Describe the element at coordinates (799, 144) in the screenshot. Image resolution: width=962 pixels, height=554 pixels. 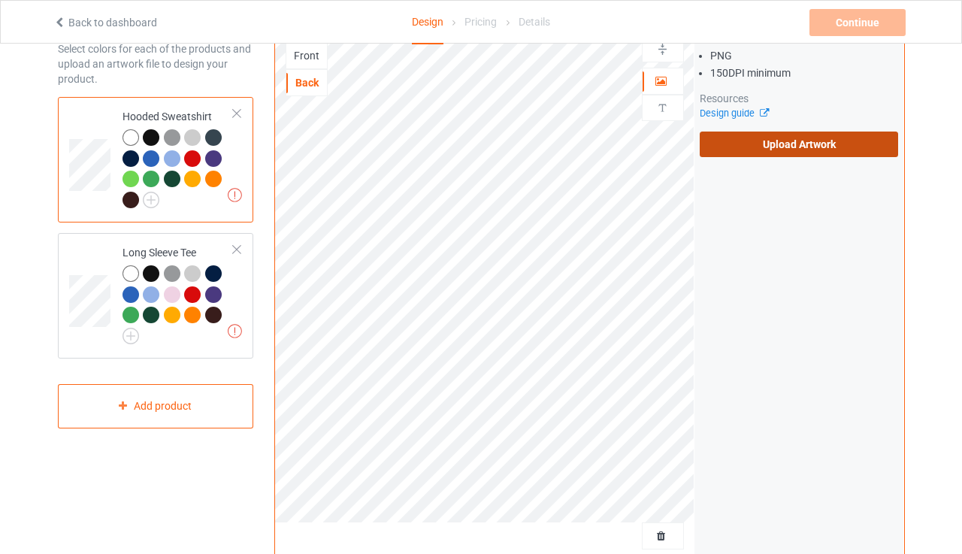
I see `label: Upload Artwork` at that location.